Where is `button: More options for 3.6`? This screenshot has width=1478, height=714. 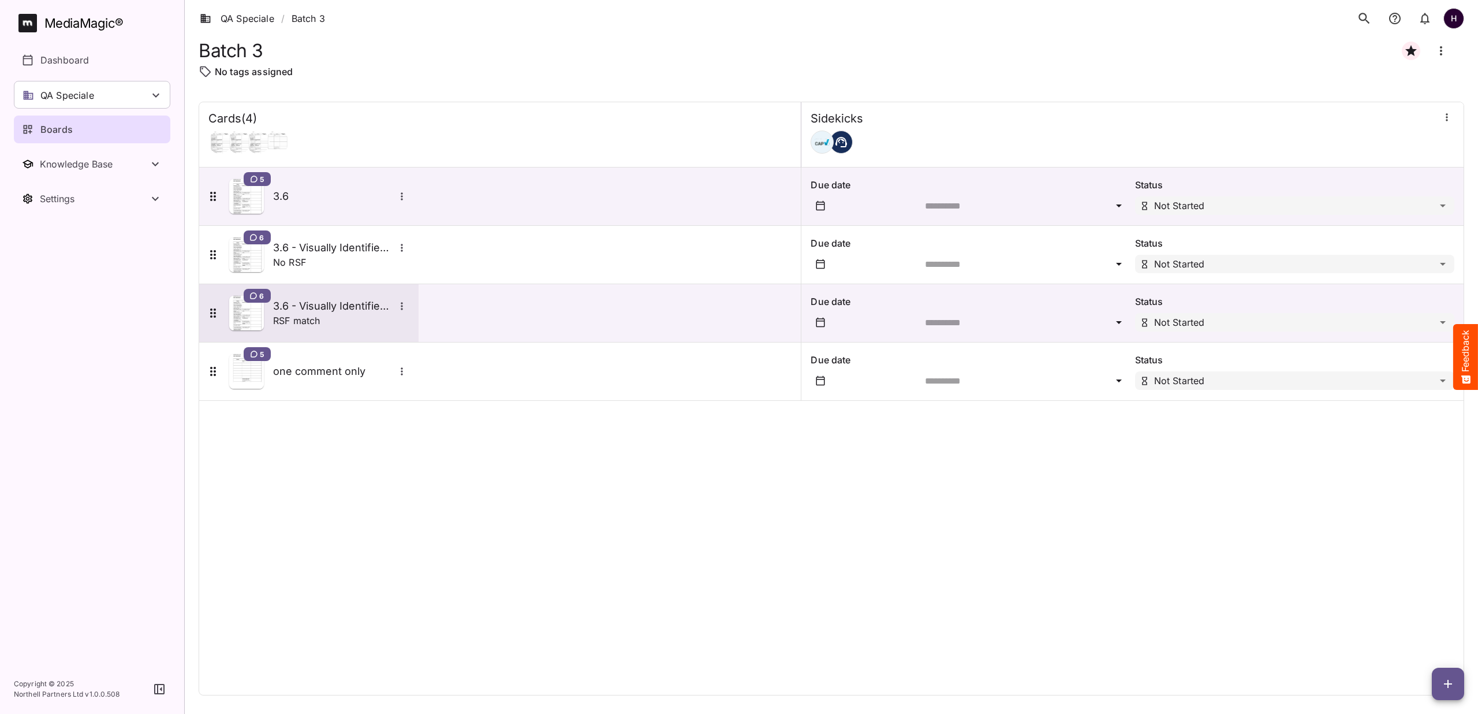 button: More options for 3.6 is located at coordinates (402, 196).